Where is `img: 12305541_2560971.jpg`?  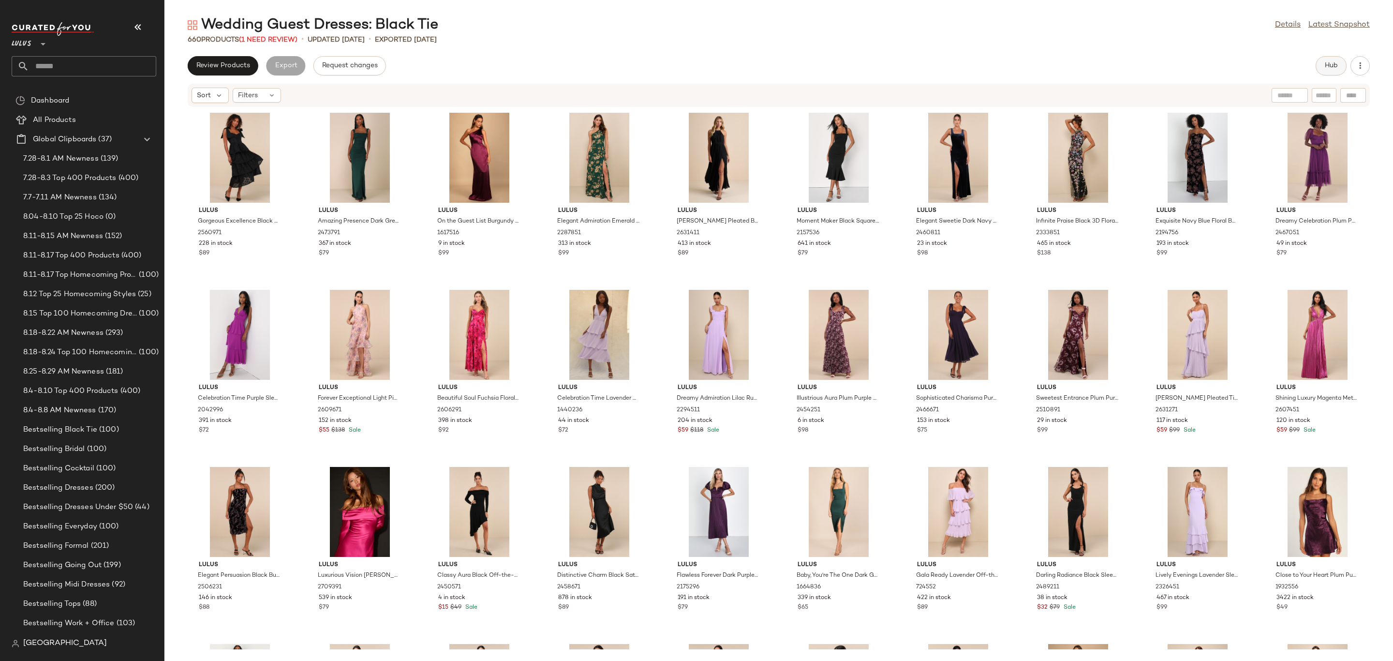
img: 12305541_2560971.jpg is located at coordinates (240, 158).